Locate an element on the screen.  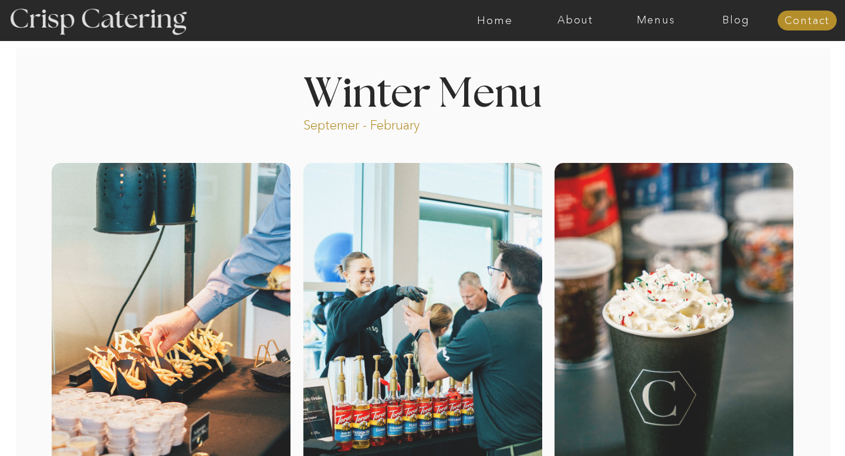
nav: Blog is located at coordinates (736, 21).